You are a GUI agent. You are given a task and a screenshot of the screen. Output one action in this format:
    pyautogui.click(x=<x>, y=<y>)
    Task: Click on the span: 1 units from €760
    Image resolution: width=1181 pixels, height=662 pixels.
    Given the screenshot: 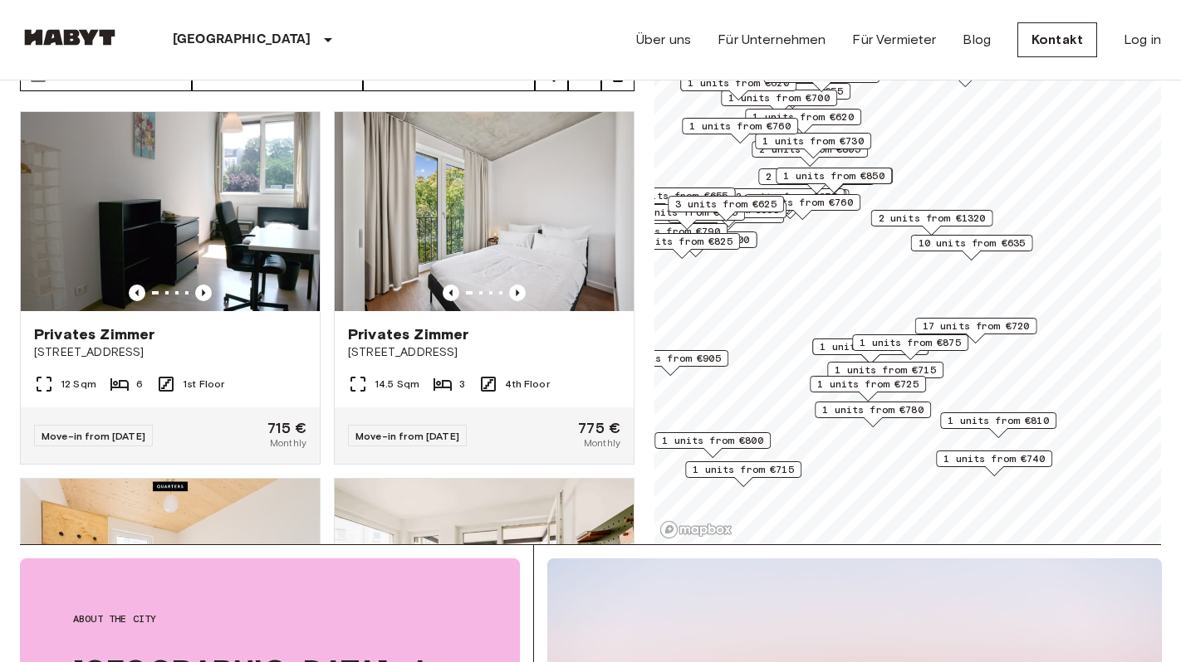 What is the action you would take?
    pyautogui.click(x=740, y=126)
    